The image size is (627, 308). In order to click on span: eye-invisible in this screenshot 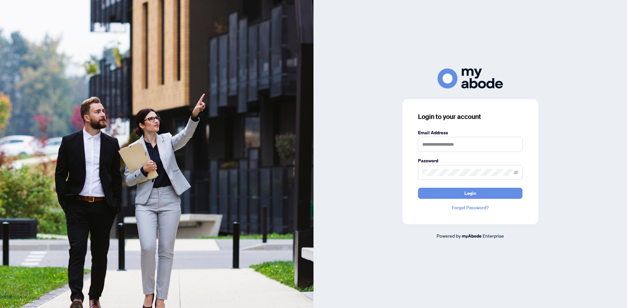, I will do `click(516, 173)`.